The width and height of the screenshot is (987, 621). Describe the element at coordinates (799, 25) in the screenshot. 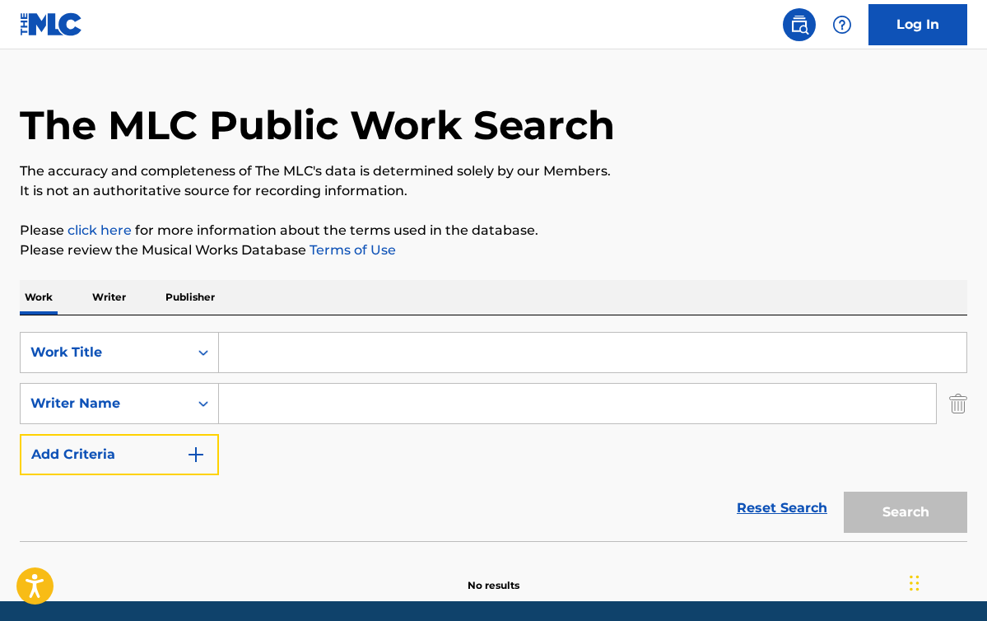

I see `a: Public Search` at that location.